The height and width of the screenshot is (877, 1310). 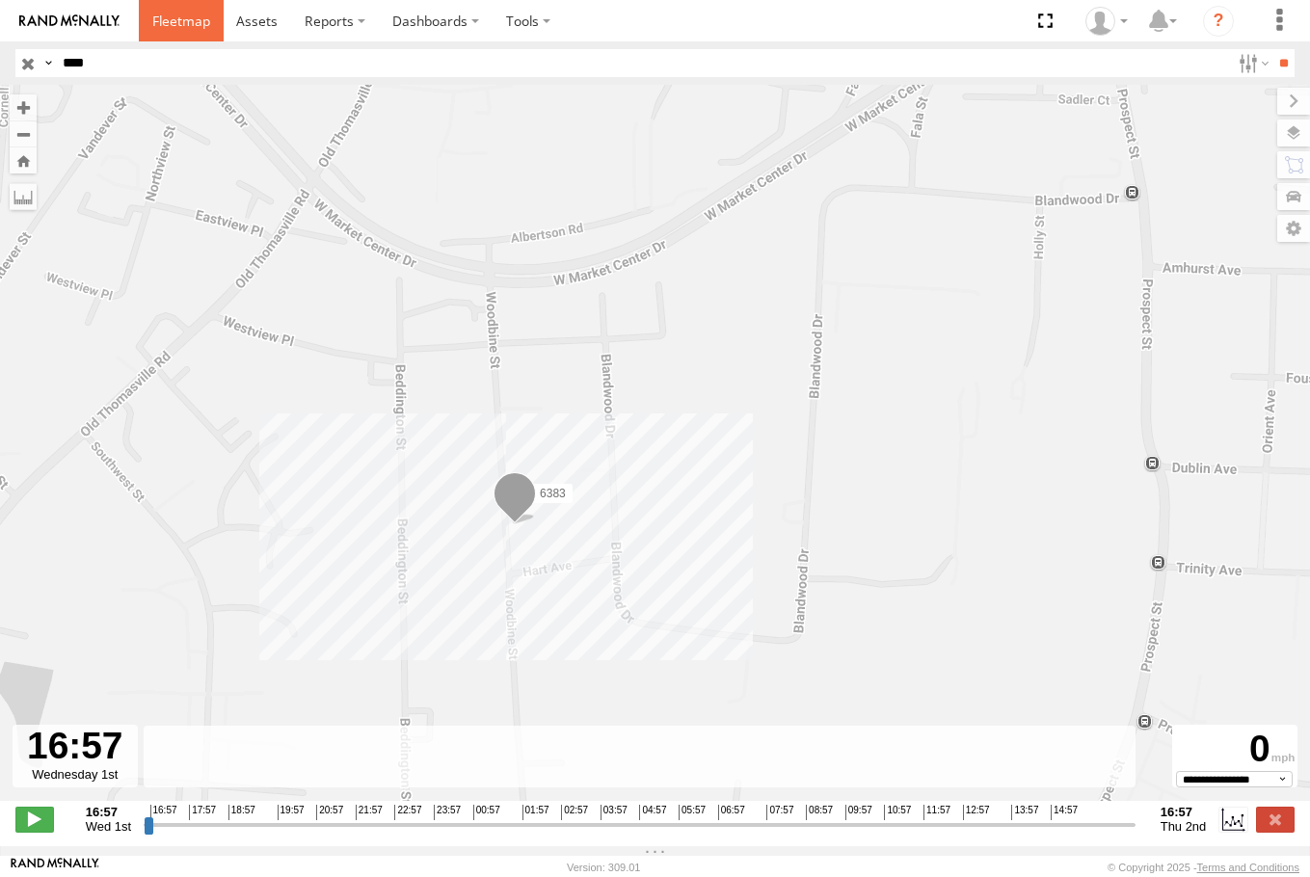 I want to click on span: 13:57, so click(x=1024, y=812).